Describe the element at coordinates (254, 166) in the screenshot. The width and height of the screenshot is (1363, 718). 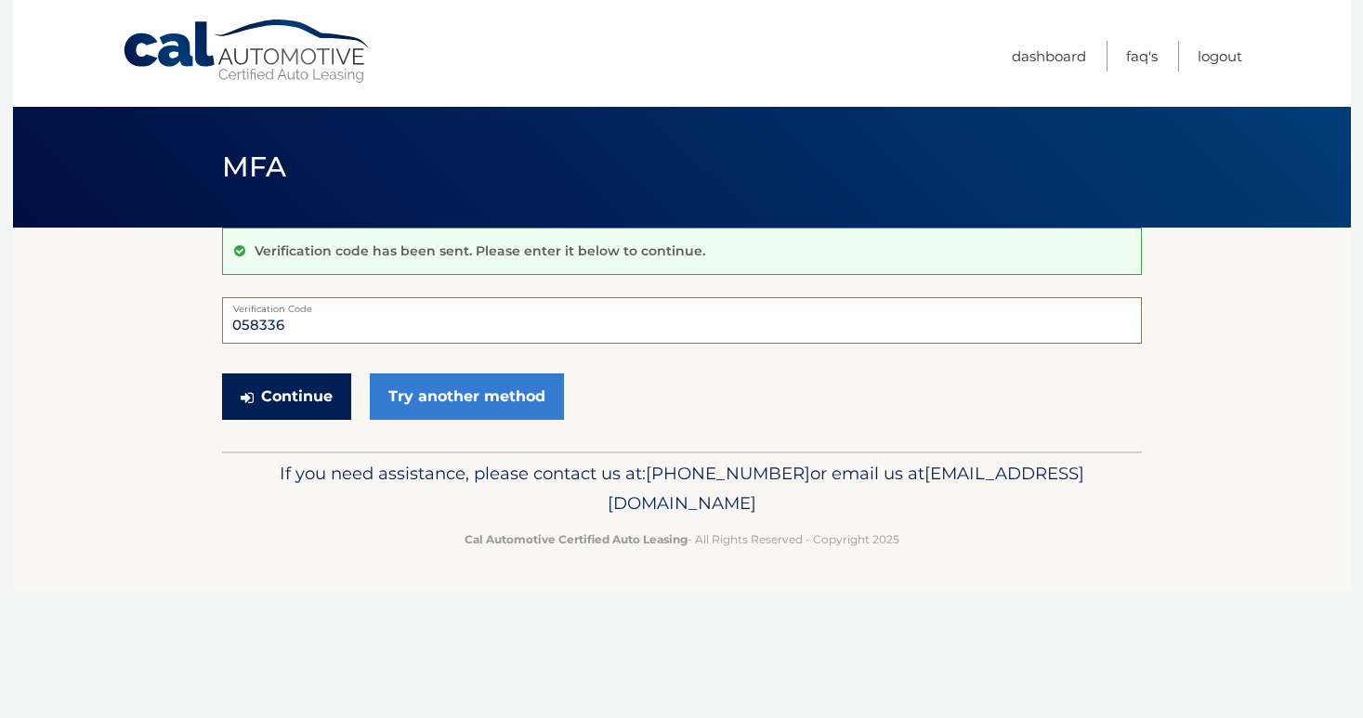
I see `span: MFA` at that location.